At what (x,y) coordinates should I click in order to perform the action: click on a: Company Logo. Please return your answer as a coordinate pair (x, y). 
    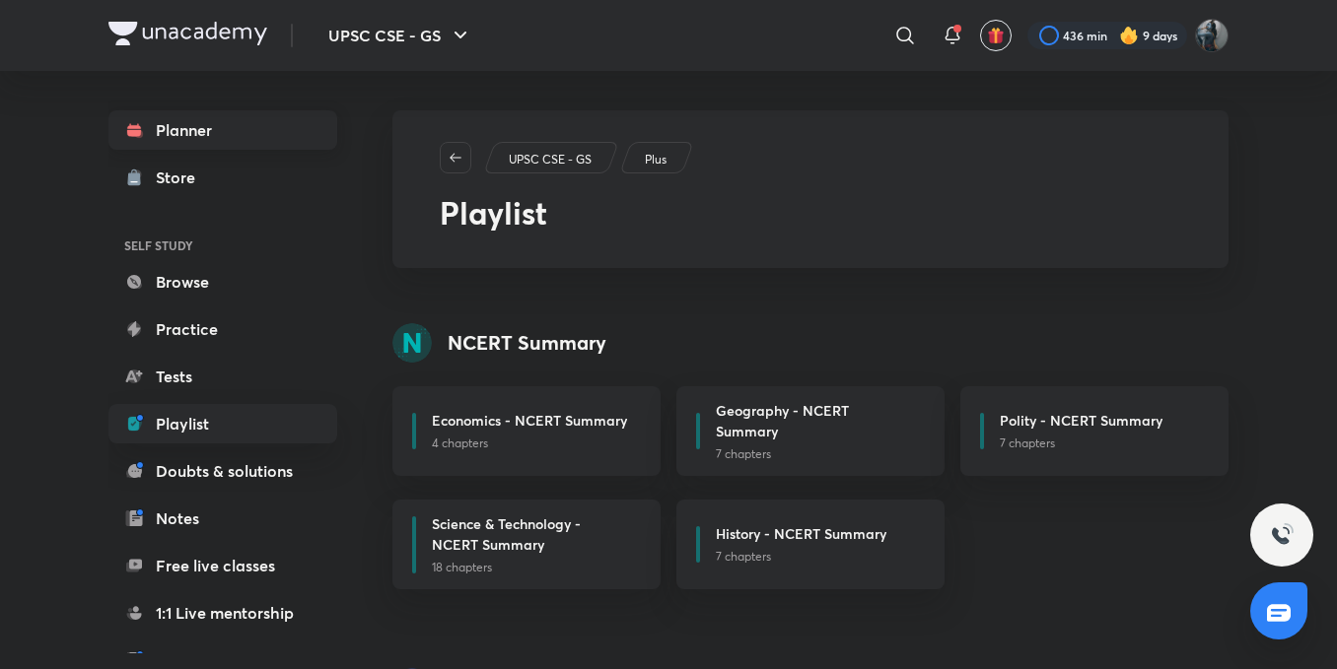
    Looking at the image, I should click on (187, 35).